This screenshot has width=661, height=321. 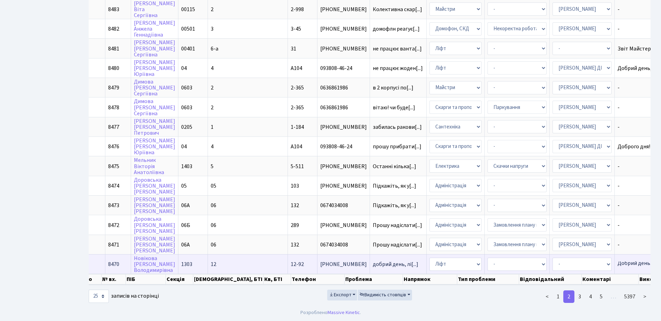 I want to click on th: Секція, so click(x=179, y=279).